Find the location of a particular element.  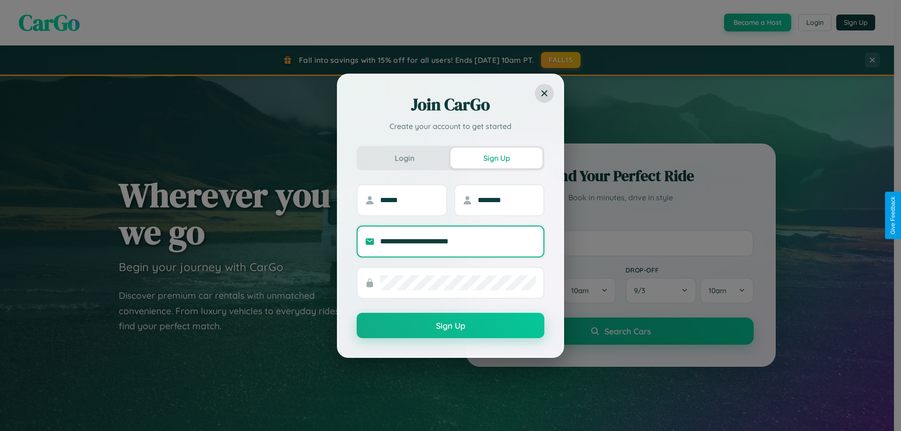

h2: Join CarGo is located at coordinates (451, 105).